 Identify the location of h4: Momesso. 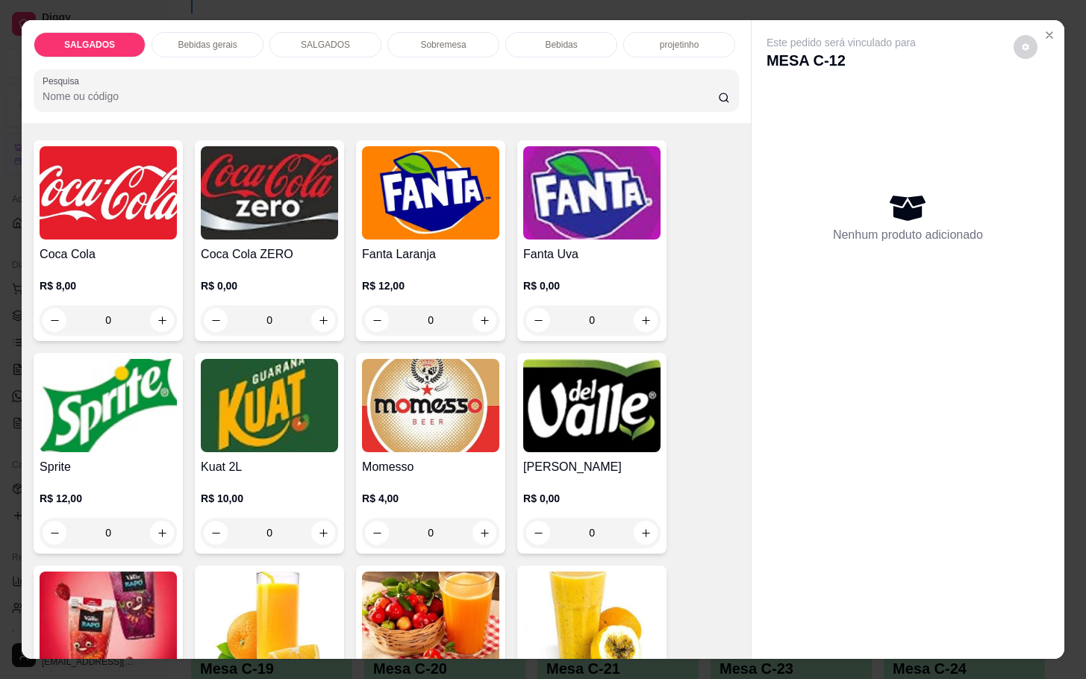
(431, 467).